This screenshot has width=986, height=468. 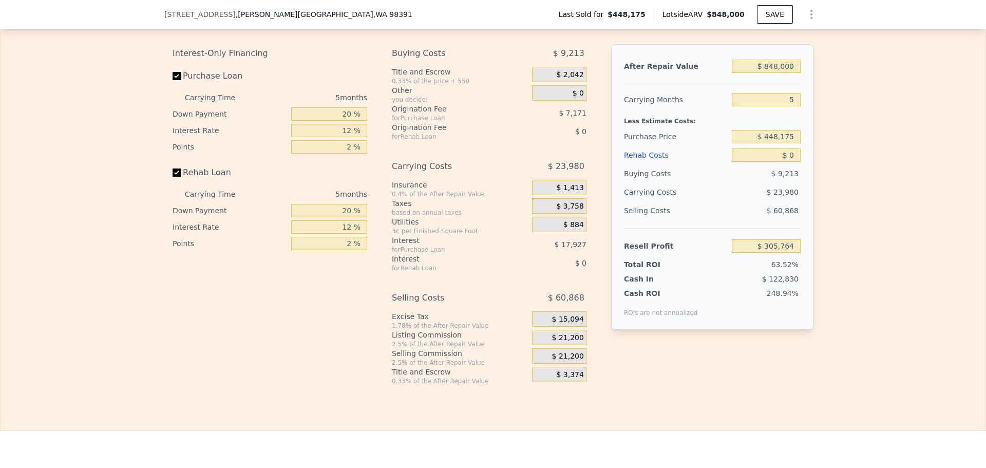 What do you see at coordinates (571, 245) in the screenshot?
I see `span: $ 17,927` at bounding box center [571, 245].